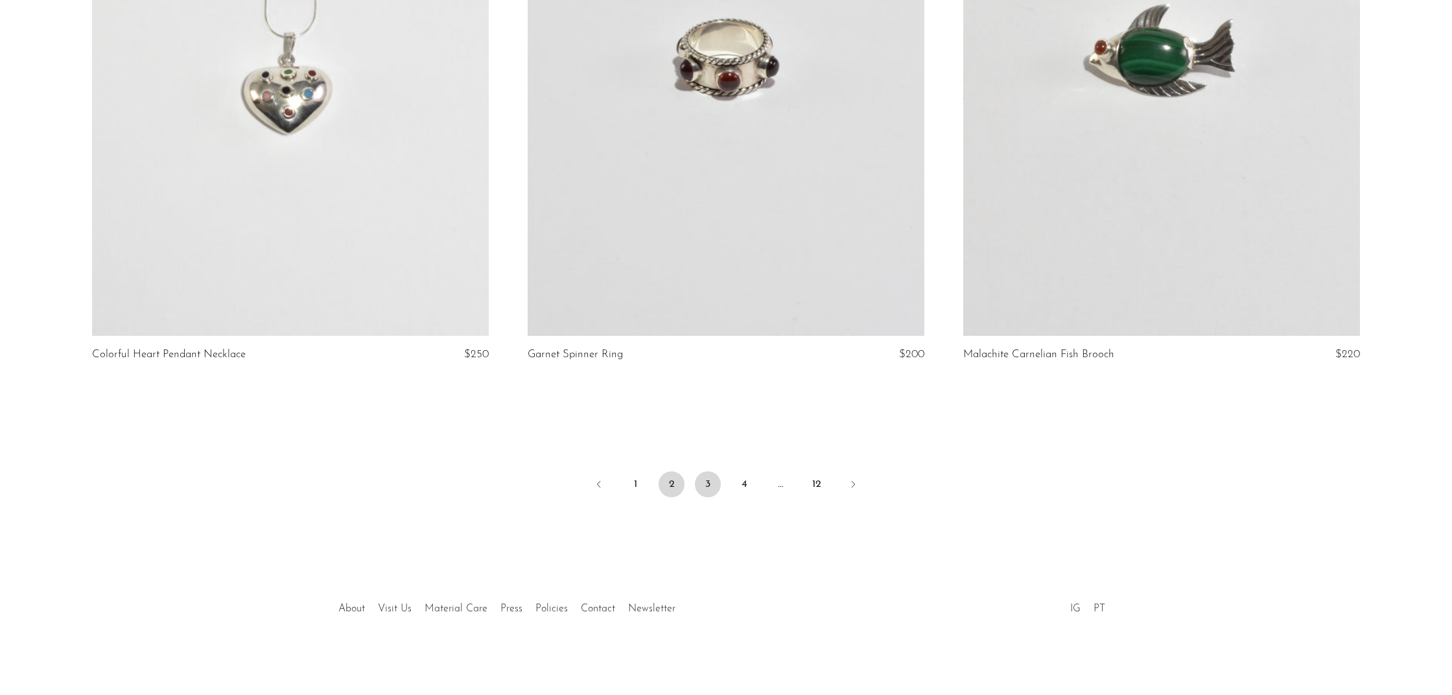  I want to click on a: Policies, so click(552, 609).